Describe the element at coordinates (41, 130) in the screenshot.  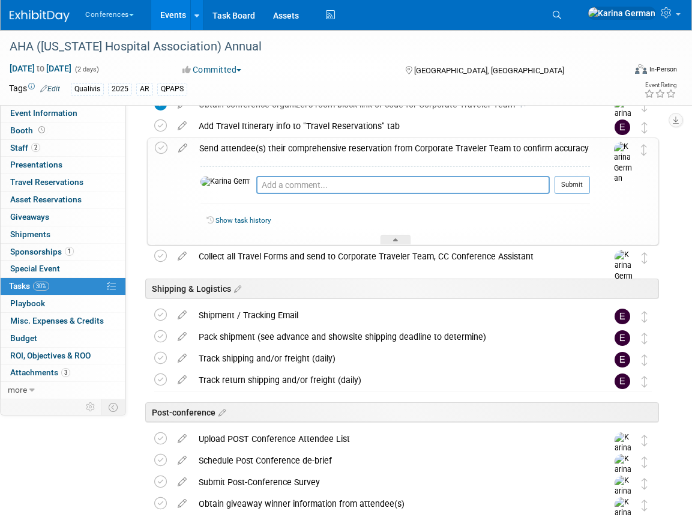
I see `span: Booth not reserved yet` at that location.